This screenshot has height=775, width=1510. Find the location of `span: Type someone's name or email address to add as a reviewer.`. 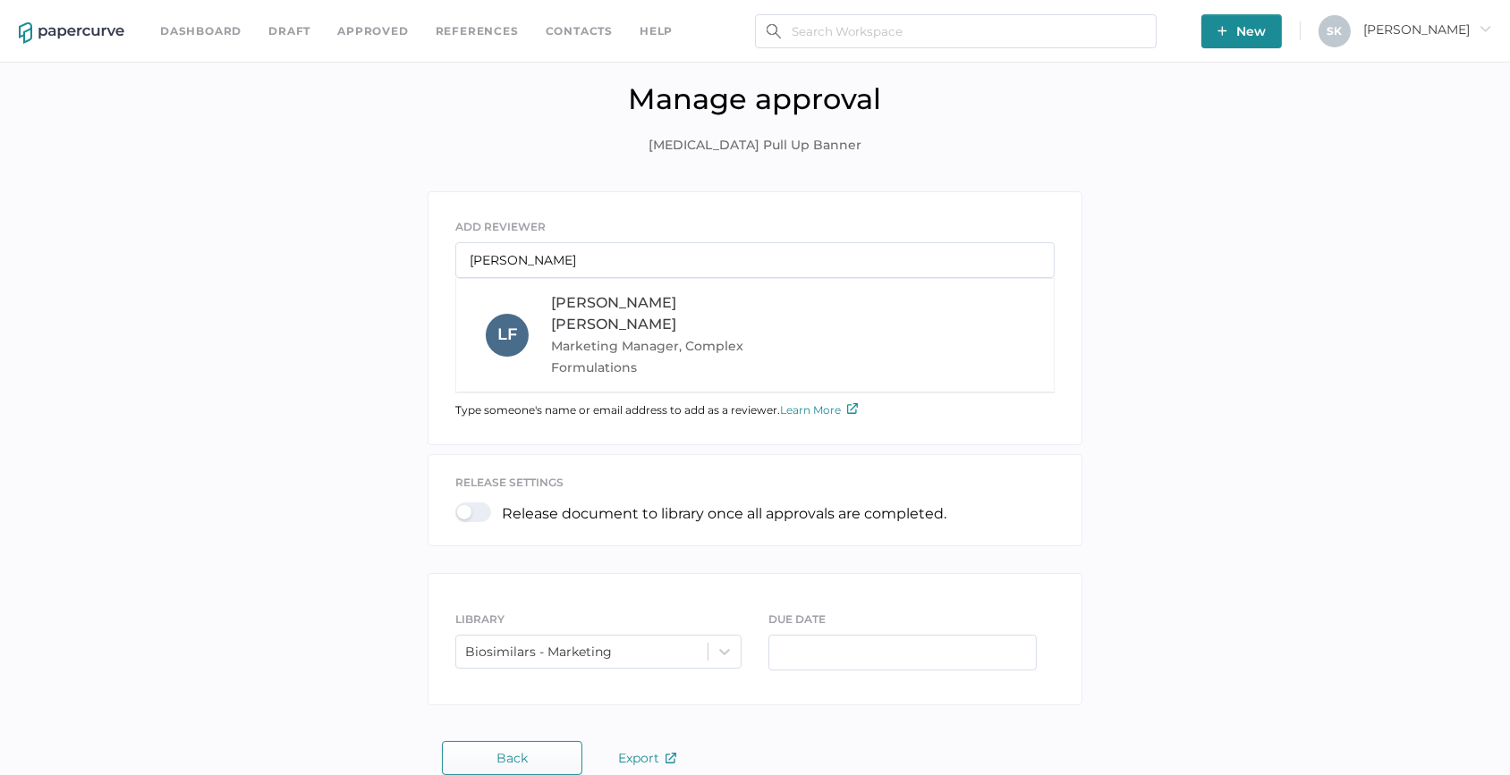

span: Type someone's name or email address to add as a reviewer. is located at coordinates (657, 410).